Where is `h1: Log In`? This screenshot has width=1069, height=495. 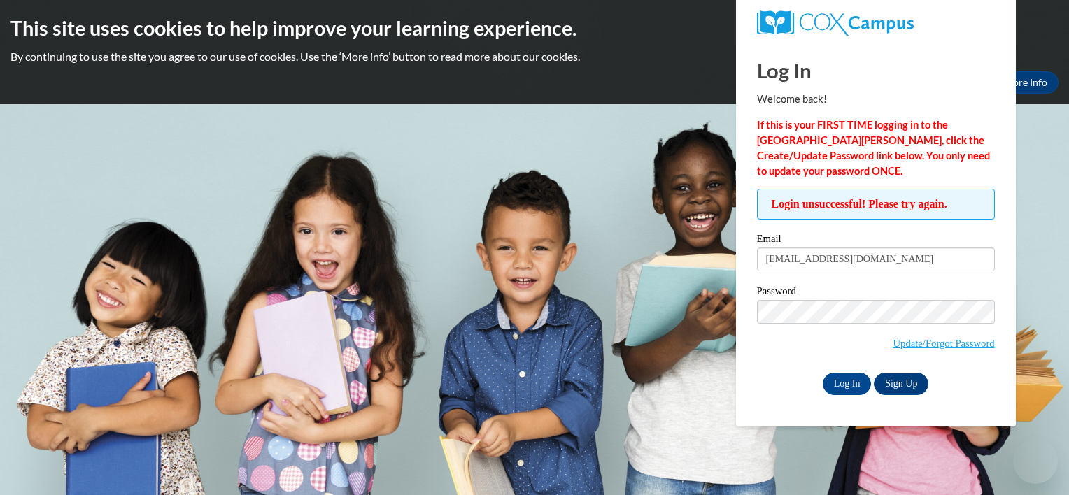
h1: Log In is located at coordinates (876, 70).